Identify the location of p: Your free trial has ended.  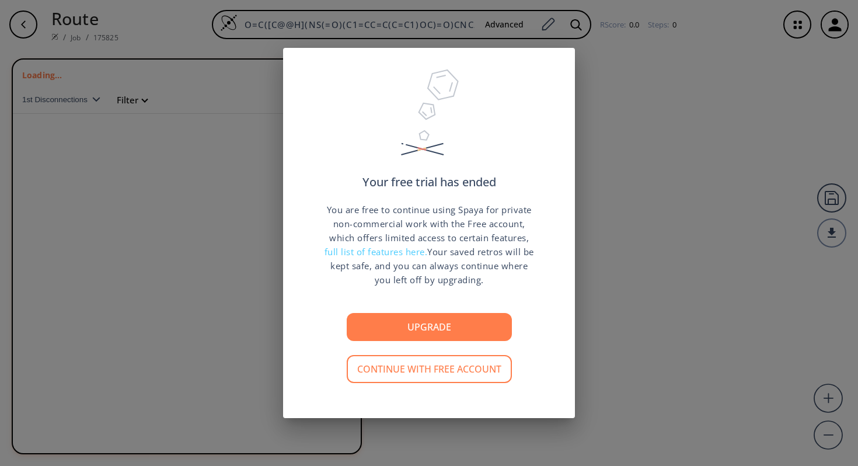
(429, 182).